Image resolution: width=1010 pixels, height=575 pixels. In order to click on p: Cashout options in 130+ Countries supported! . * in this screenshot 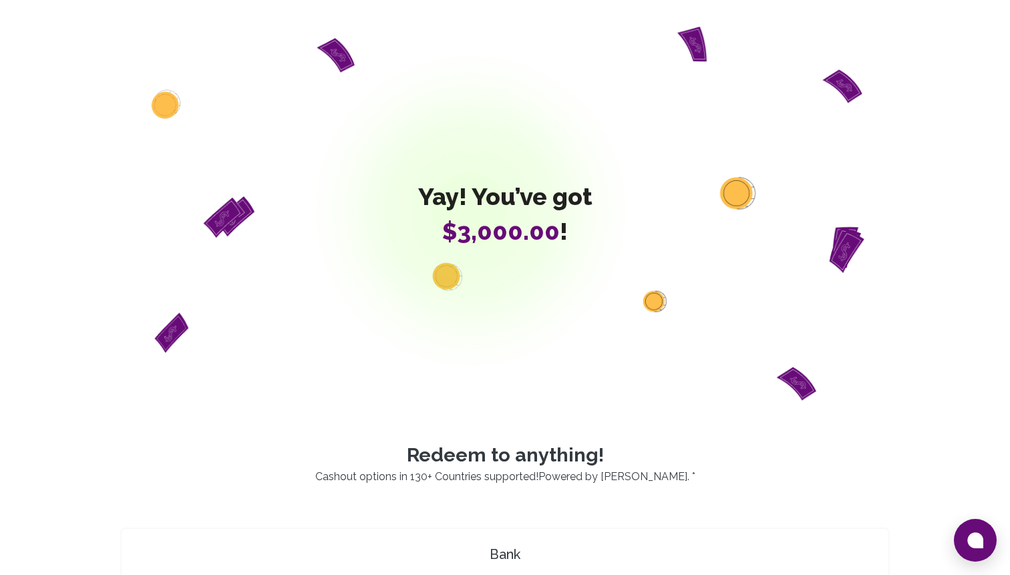, I will do `click(505, 477)`.